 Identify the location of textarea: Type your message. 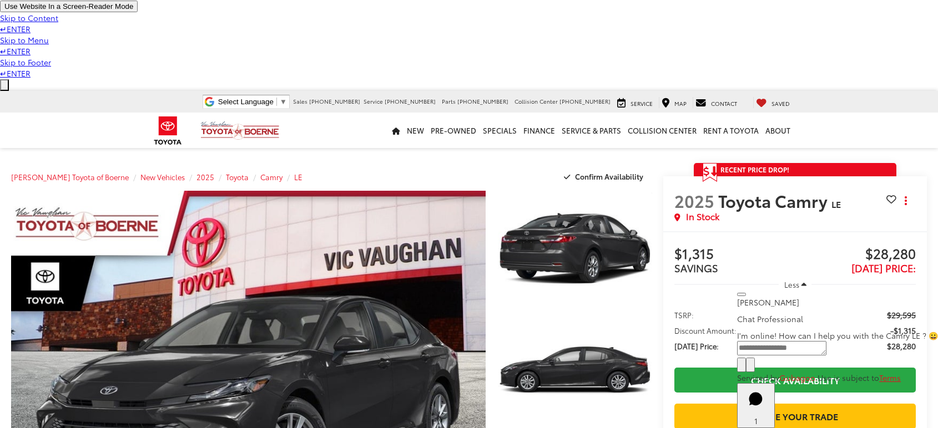
(781, 349).